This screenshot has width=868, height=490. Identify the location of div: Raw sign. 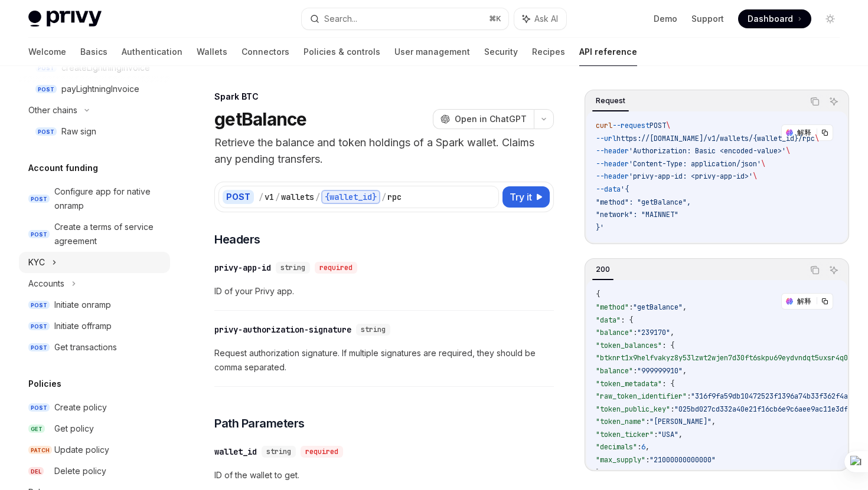
(78, 132).